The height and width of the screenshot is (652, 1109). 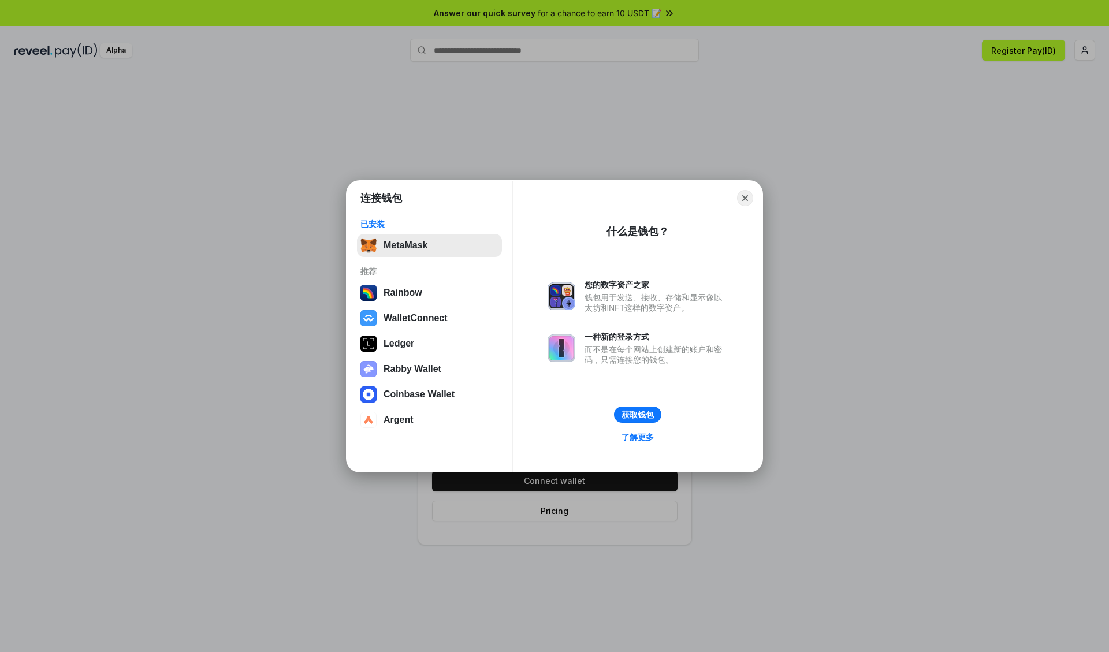 What do you see at coordinates (429, 318) in the screenshot?
I see `button: WalletConnect` at bounding box center [429, 318].